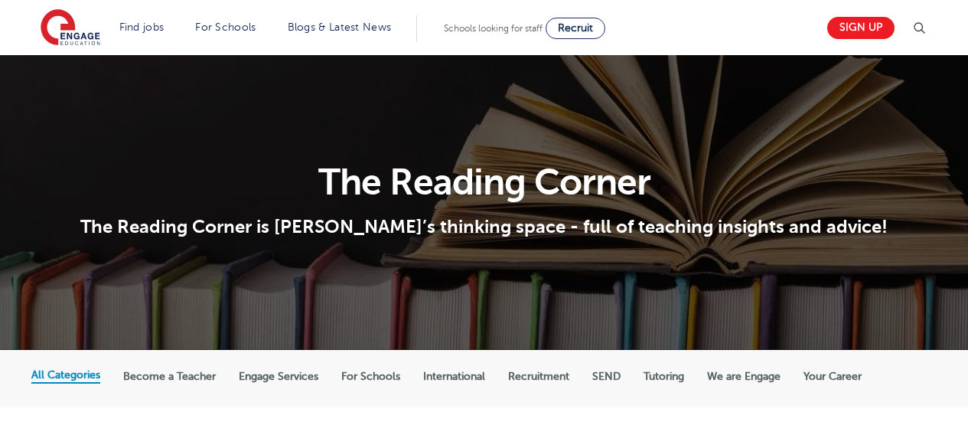 Image resolution: width=968 pixels, height=448 pixels. Describe the element at coordinates (70, 28) in the screenshot. I see `img: Engage Education` at that location.